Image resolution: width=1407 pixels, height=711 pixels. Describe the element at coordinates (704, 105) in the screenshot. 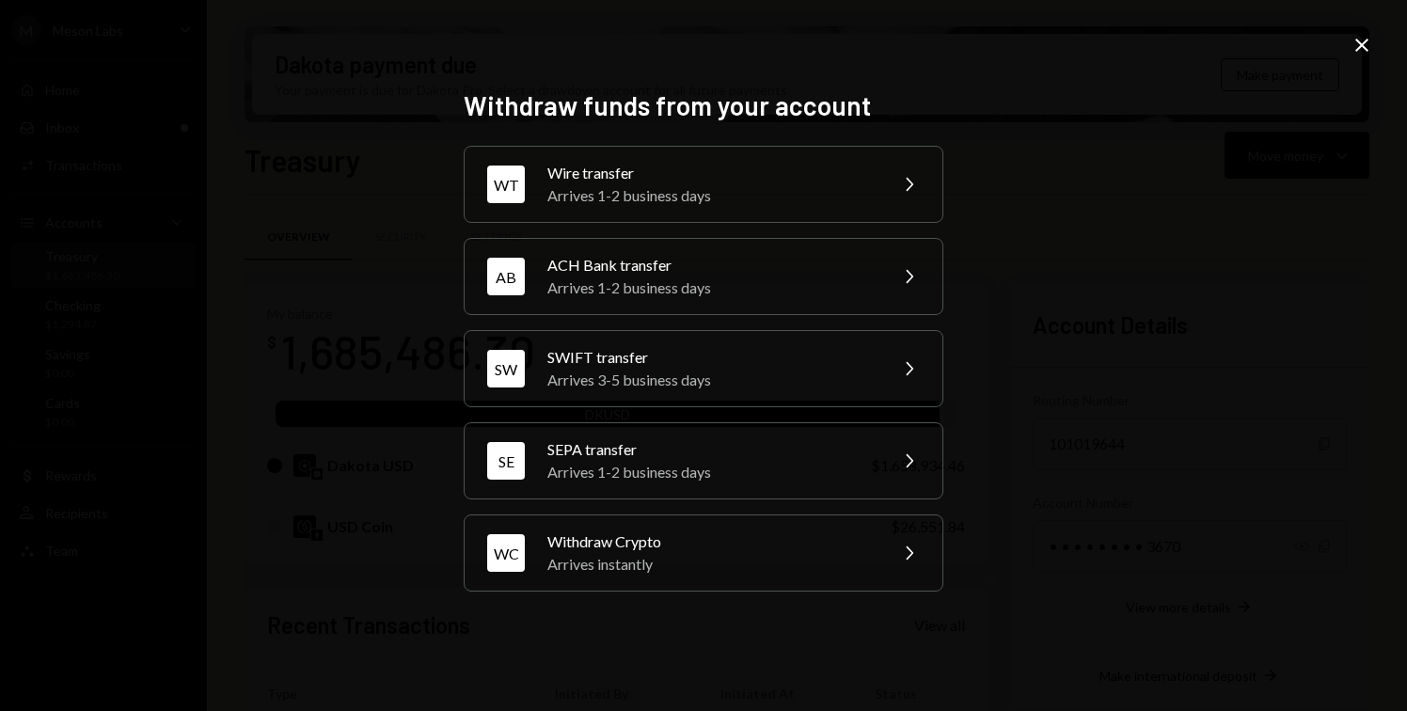

I see `h2: Withdraw funds from your account` at that location.